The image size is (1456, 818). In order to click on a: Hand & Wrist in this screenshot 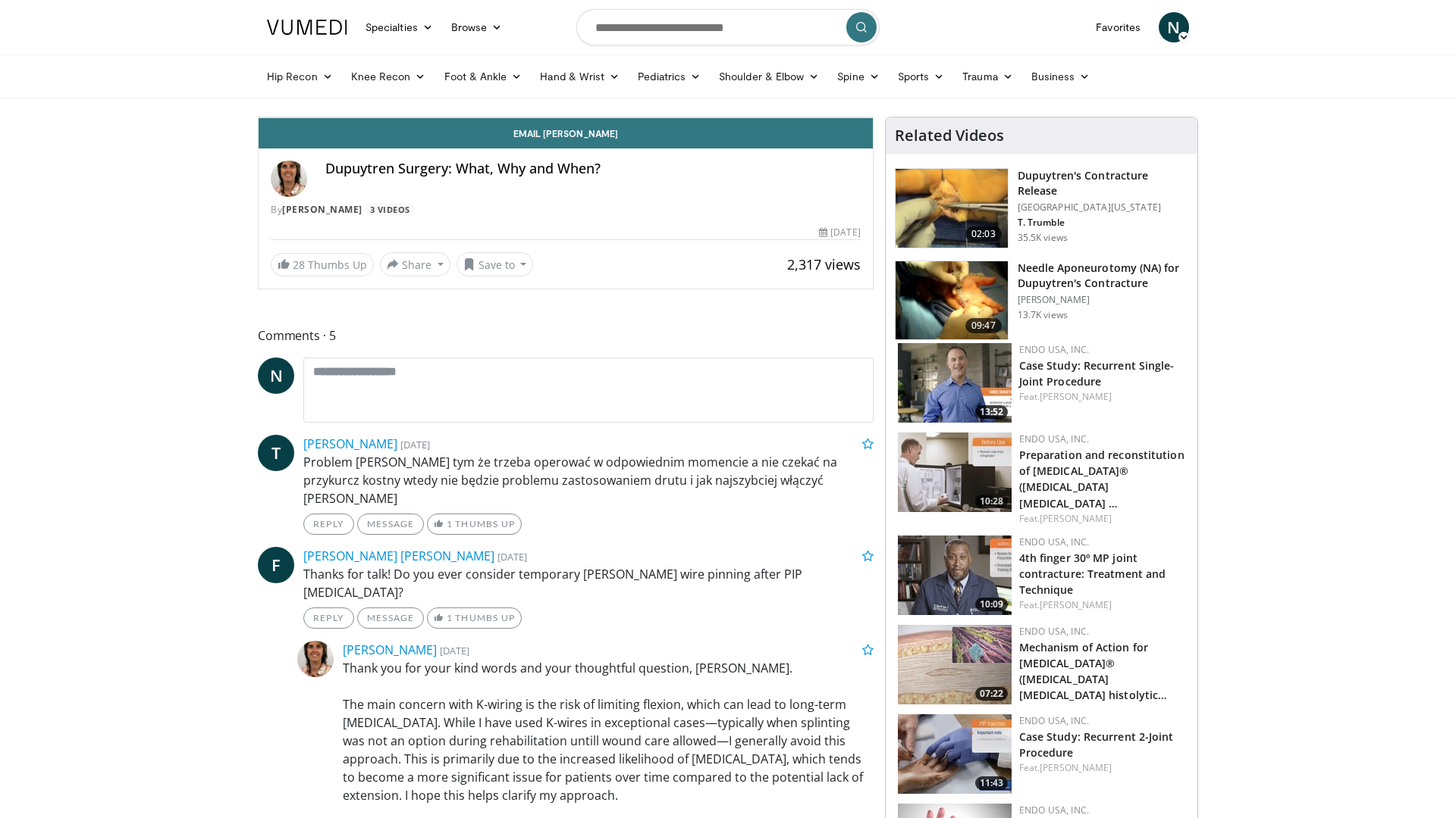, I will do `click(579, 77)`.